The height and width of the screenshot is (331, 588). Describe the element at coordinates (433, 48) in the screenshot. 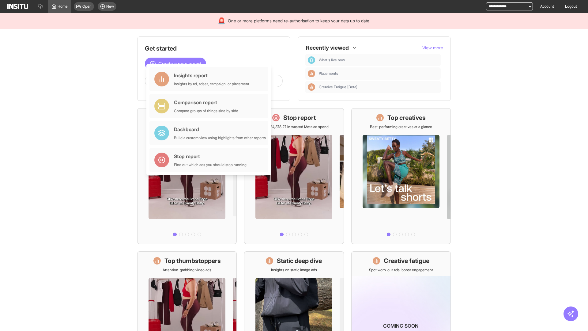

I see `button: View more` at that location.